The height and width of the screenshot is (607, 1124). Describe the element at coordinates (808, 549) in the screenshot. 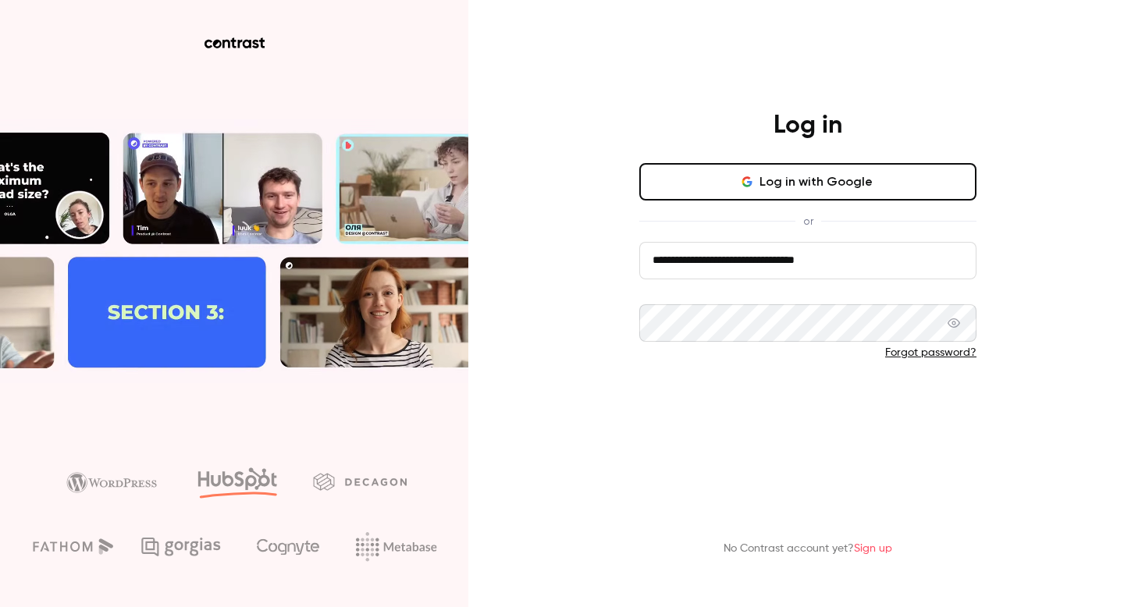

I see `p: No Contrast account yet?` at that location.